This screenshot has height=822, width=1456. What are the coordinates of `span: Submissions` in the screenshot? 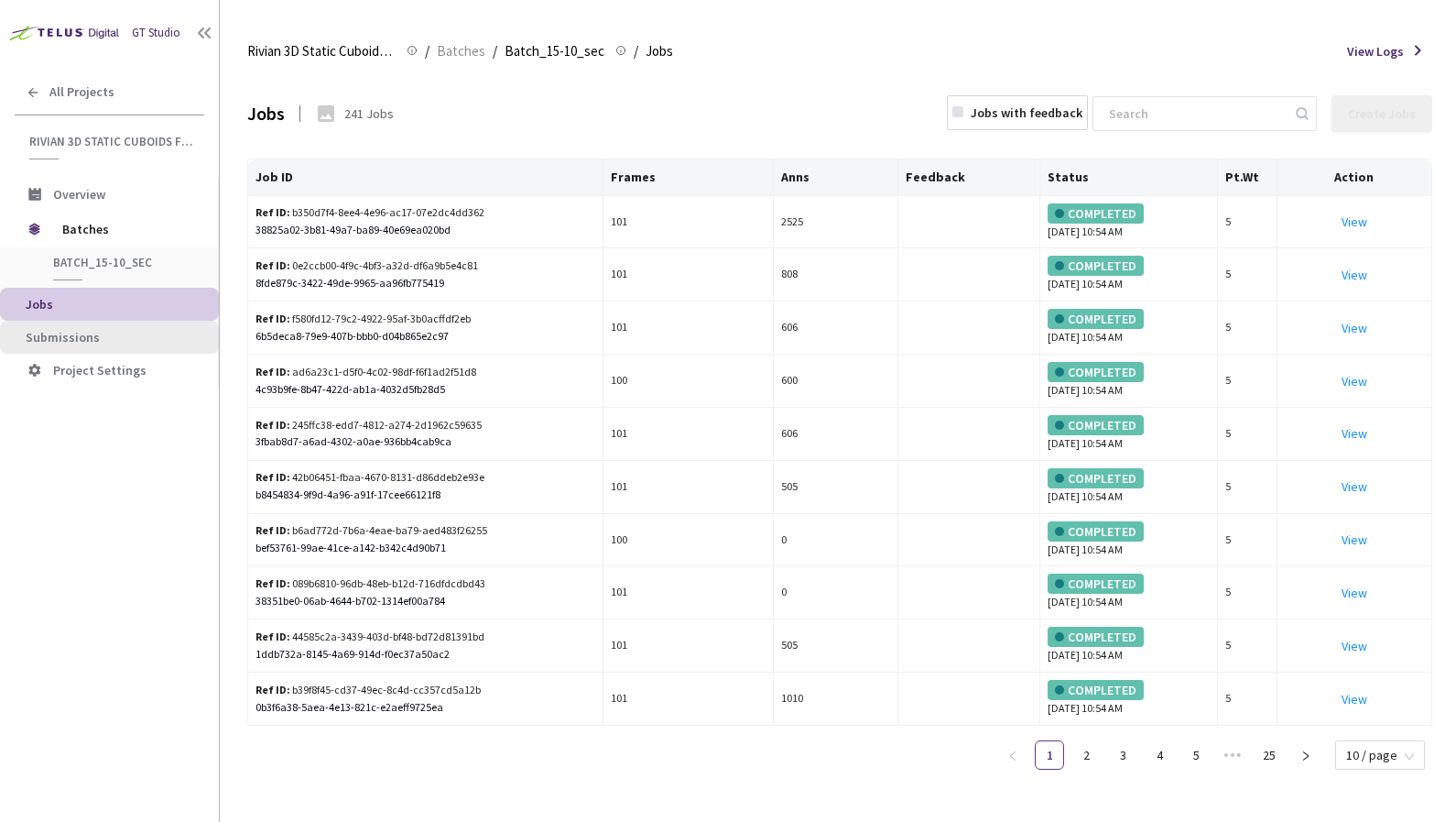 It's located at (63, 338).